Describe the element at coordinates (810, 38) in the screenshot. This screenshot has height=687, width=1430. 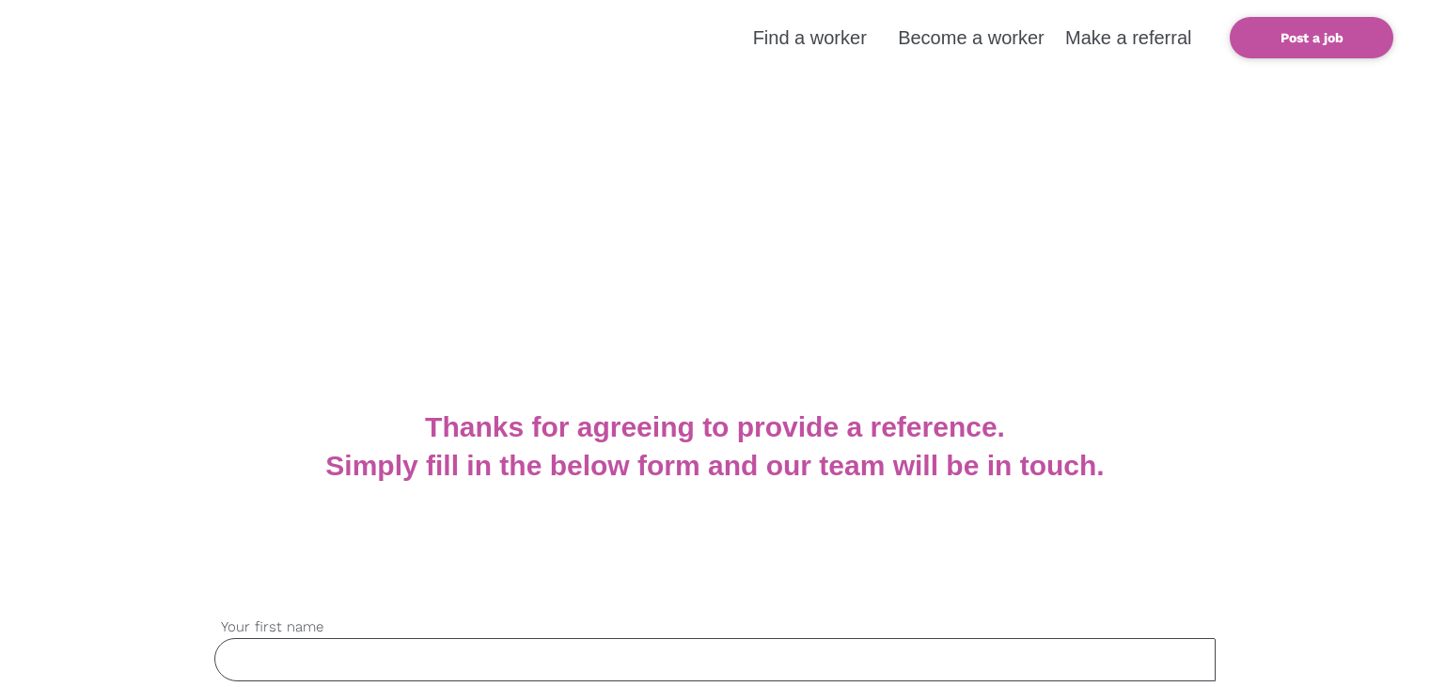
I see `a: Find a worker` at that location.